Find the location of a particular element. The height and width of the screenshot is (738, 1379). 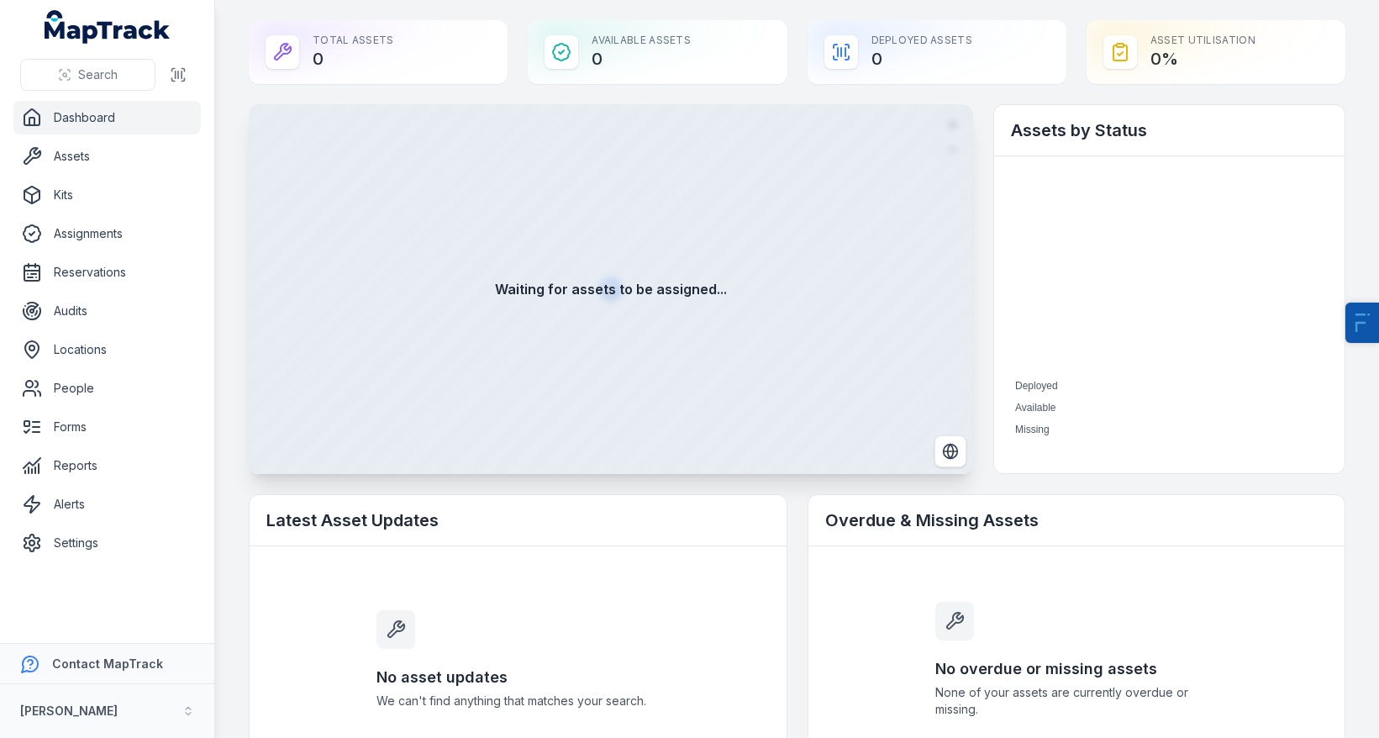

a: Reservations is located at coordinates (107, 272).